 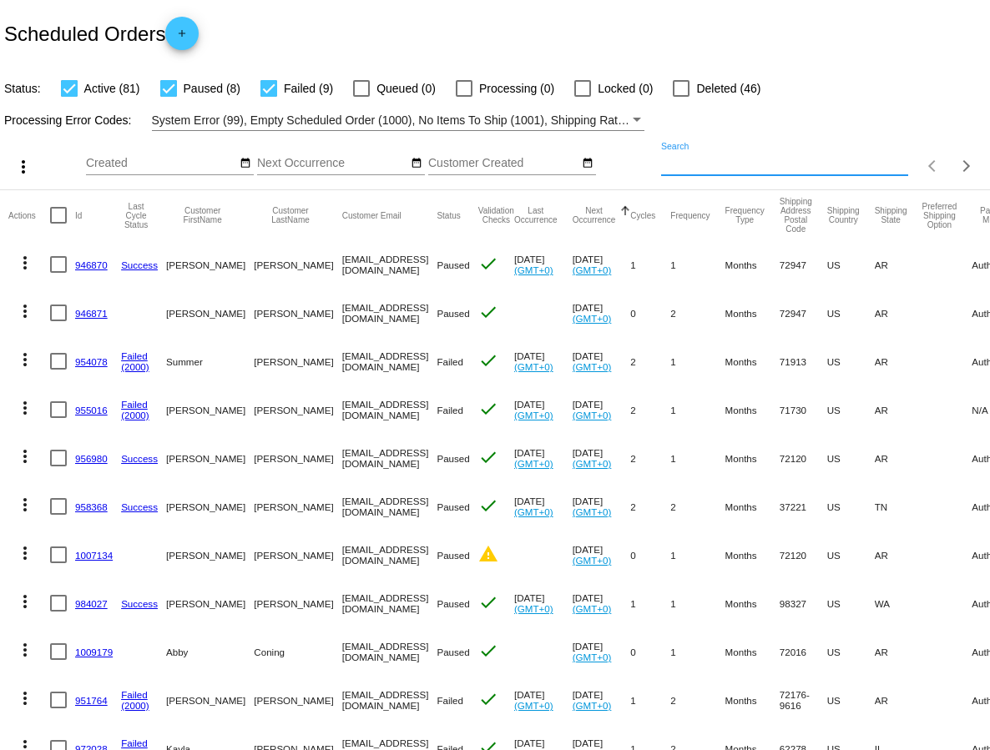 What do you see at coordinates (890, 215) in the screenshot?
I see `button: Change sorting for ShippingState` at bounding box center [890, 215].